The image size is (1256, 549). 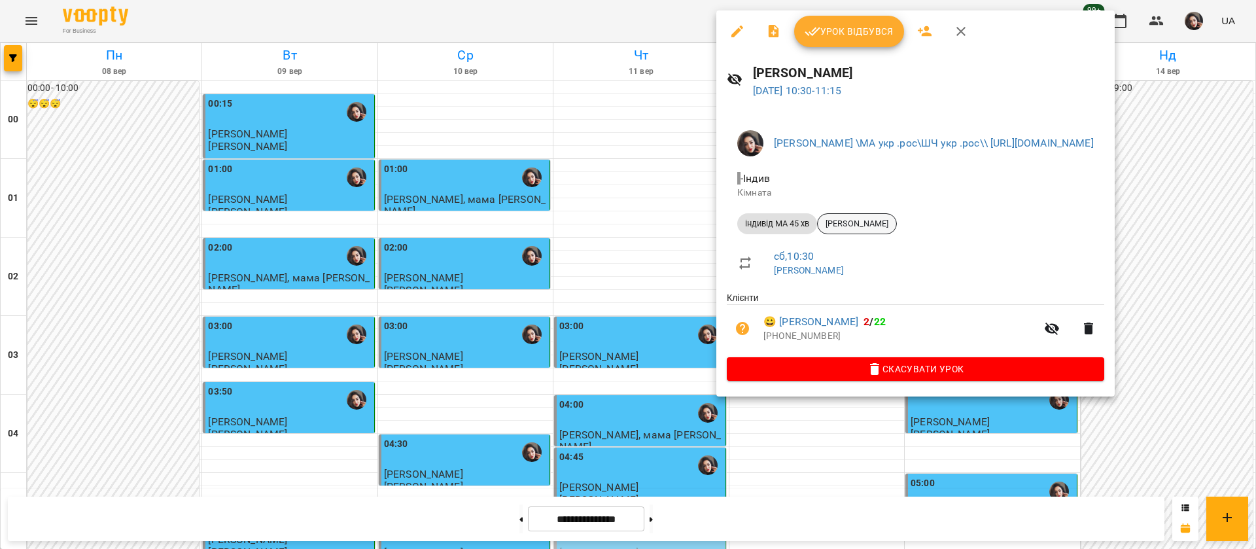 What do you see at coordinates (880, 321) in the screenshot?
I see `span: 22` at bounding box center [880, 321].